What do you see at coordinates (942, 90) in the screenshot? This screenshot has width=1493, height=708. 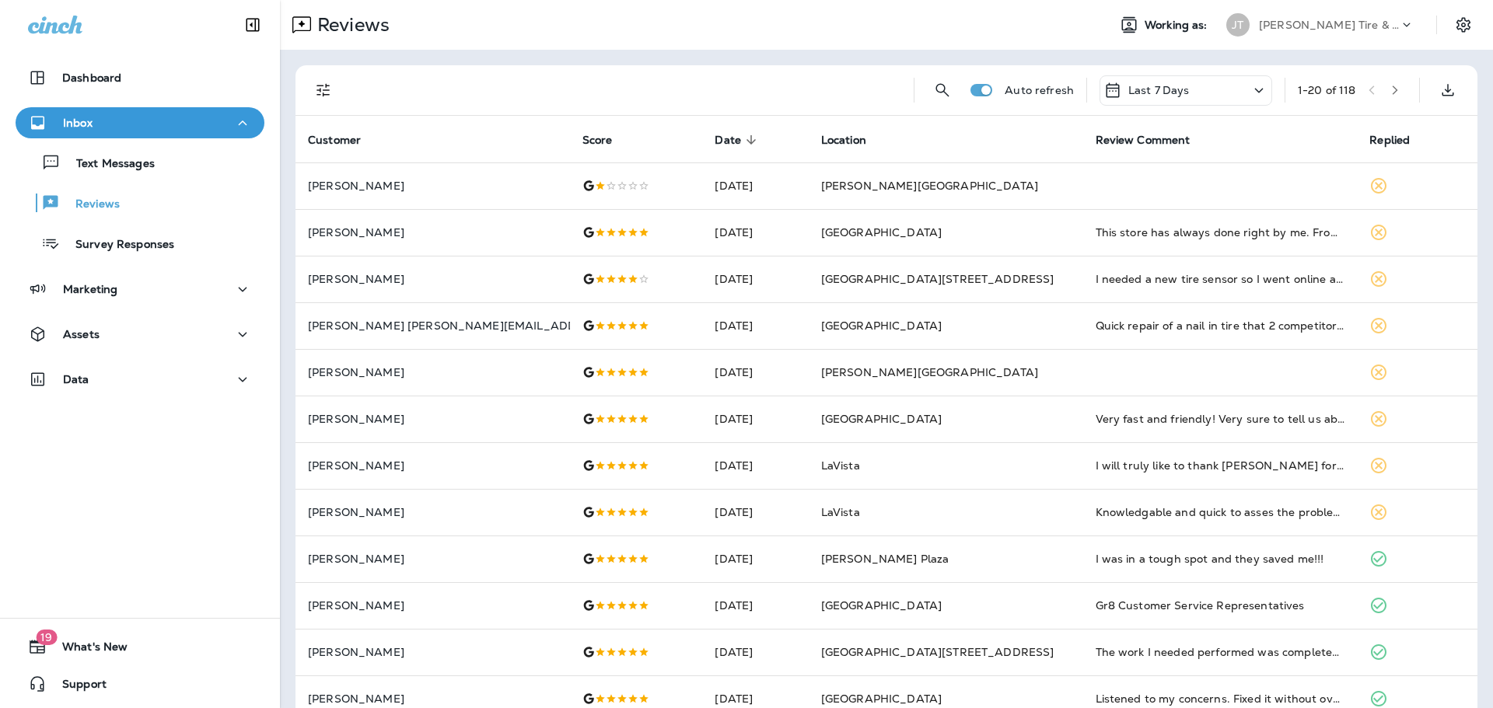 I see `button: Search Reviews` at bounding box center [942, 90].